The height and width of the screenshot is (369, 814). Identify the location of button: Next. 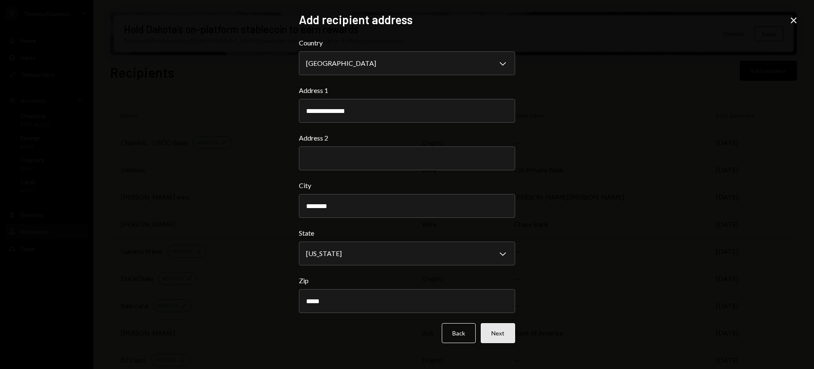
(498, 332).